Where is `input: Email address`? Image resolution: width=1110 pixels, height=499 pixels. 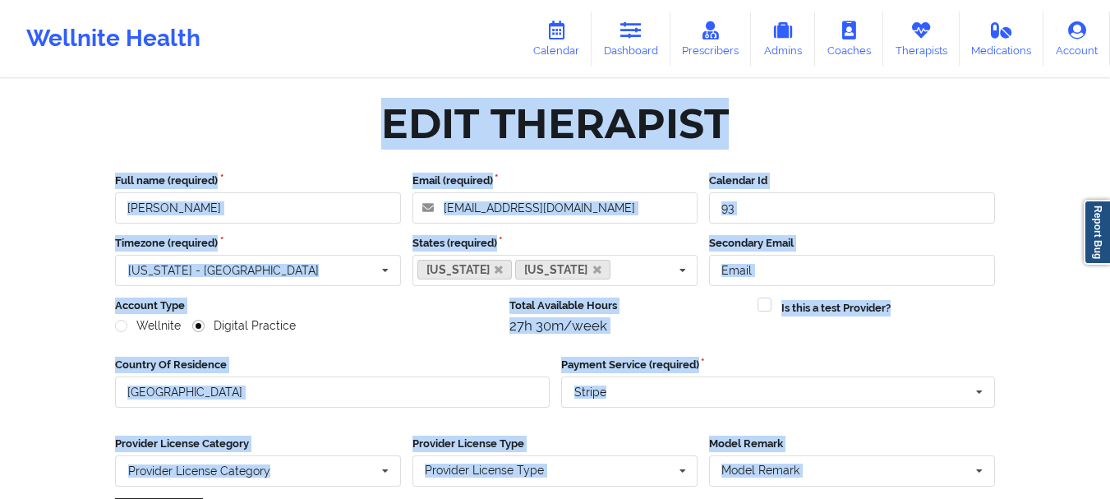
input: Email address is located at coordinates (556, 208).